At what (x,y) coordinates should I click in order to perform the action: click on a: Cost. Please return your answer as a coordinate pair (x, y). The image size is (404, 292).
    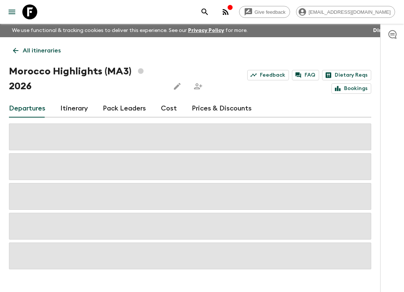
    Looking at the image, I should click on (169, 109).